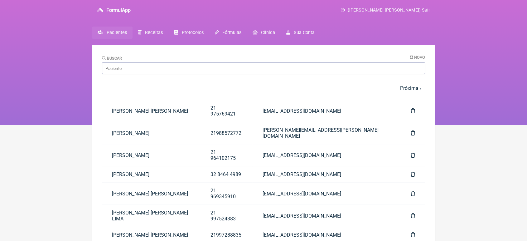 This screenshot has width=527, height=241. I want to click on span: Sua Conta, so click(304, 32).